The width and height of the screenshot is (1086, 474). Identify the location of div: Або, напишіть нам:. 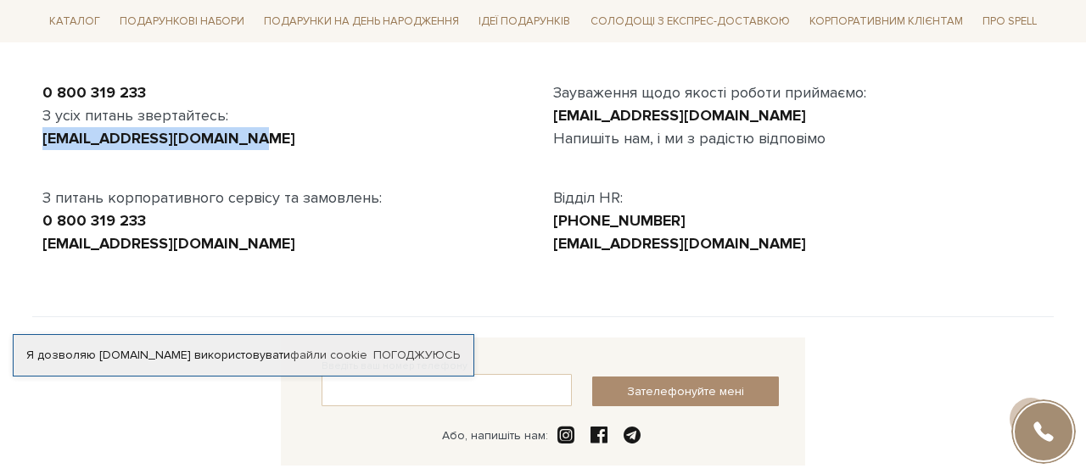
(495, 436).